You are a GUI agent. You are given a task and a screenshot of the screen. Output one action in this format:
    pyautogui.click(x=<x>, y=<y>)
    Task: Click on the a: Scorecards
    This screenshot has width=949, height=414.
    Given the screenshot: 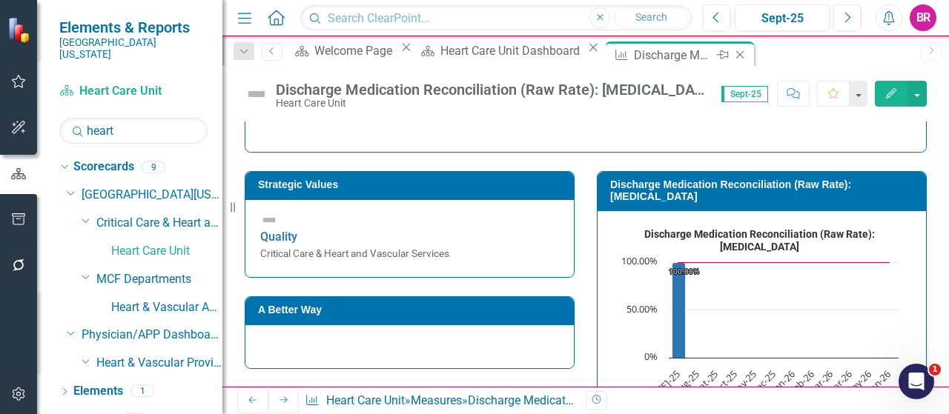 What is the action you would take?
    pyautogui.click(x=104, y=167)
    